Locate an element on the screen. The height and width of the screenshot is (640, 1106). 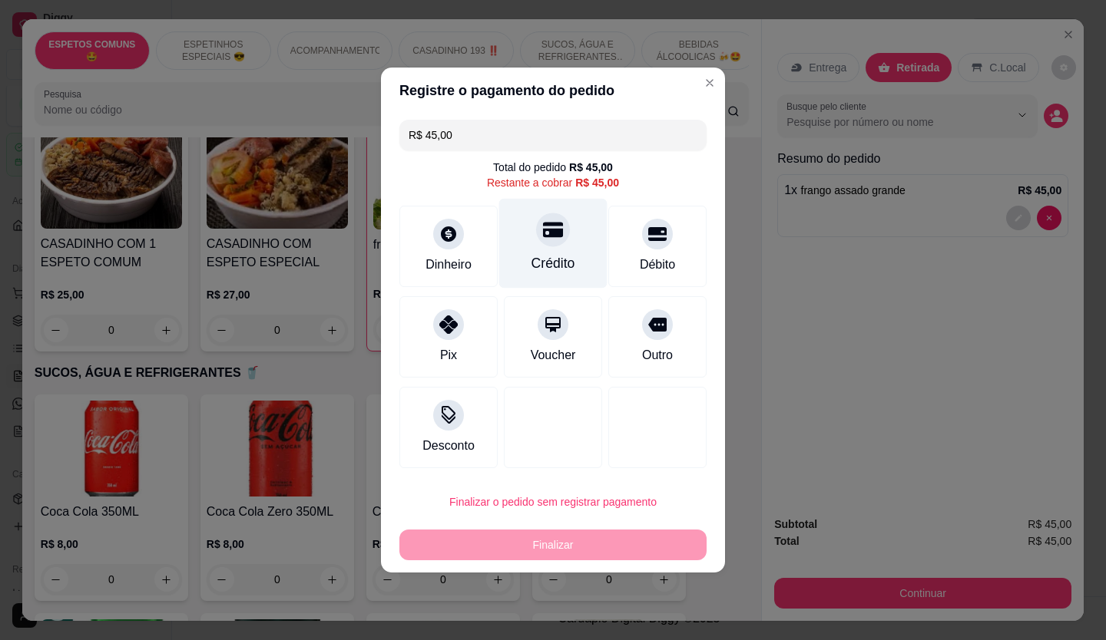
div: Crédito is located at coordinates (553, 263).